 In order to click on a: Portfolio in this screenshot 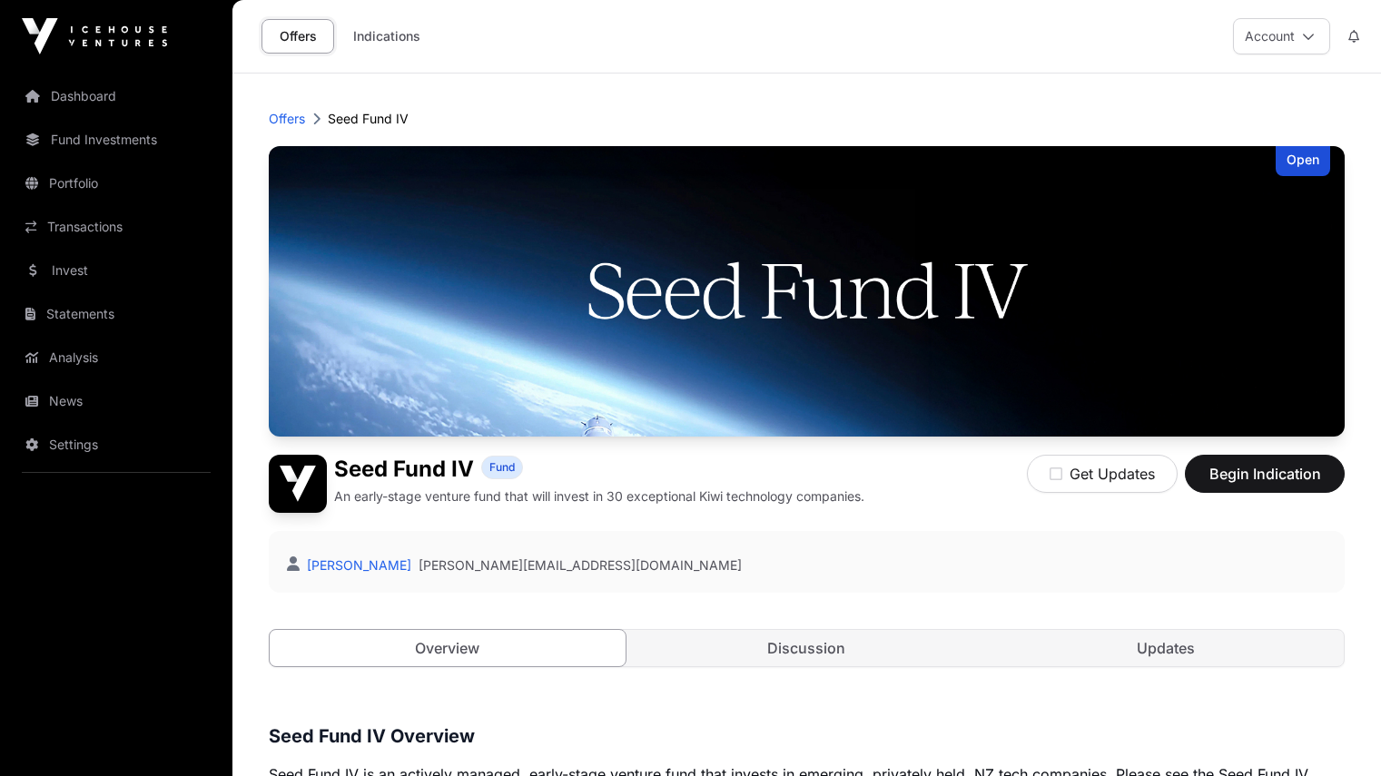, I will do `click(116, 183)`.